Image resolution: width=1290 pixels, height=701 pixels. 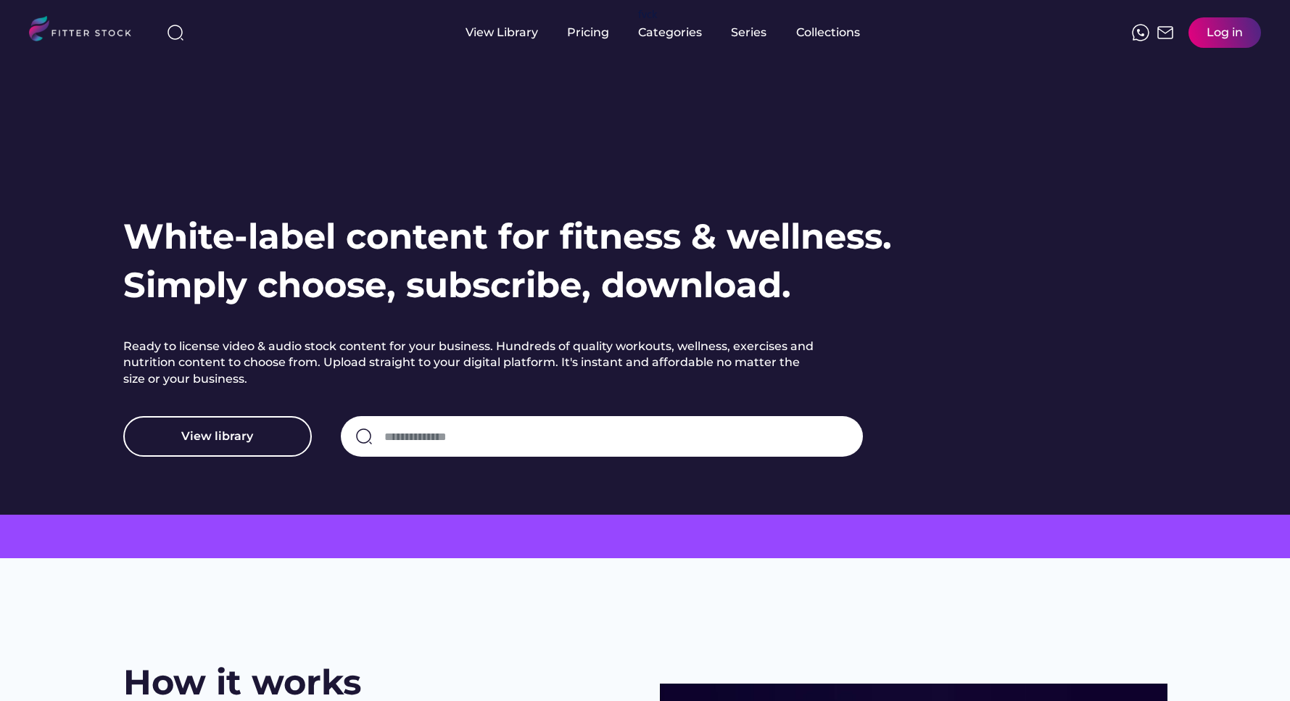 What do you see at coordinates (217, 436) in the screenshot?
I see `button: View library` at bounding box center [217, 436].